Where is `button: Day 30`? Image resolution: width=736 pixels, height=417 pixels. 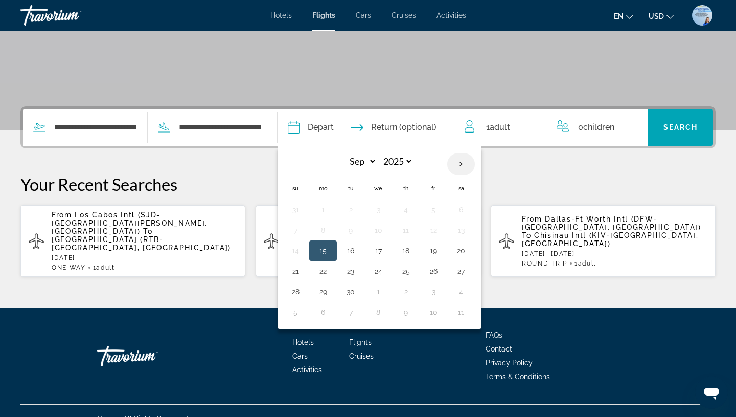 button: Day 30 is located at coordinates (351, 291).